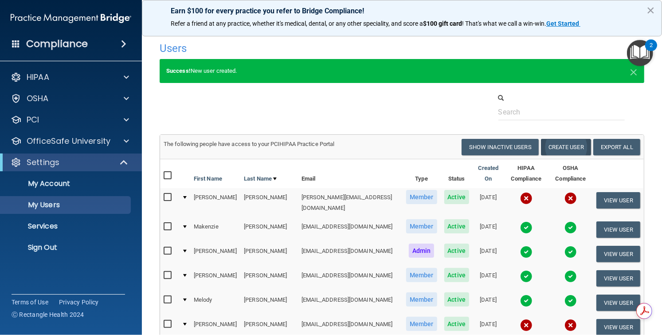  I want to click on p: My Users, so click(66, 205).